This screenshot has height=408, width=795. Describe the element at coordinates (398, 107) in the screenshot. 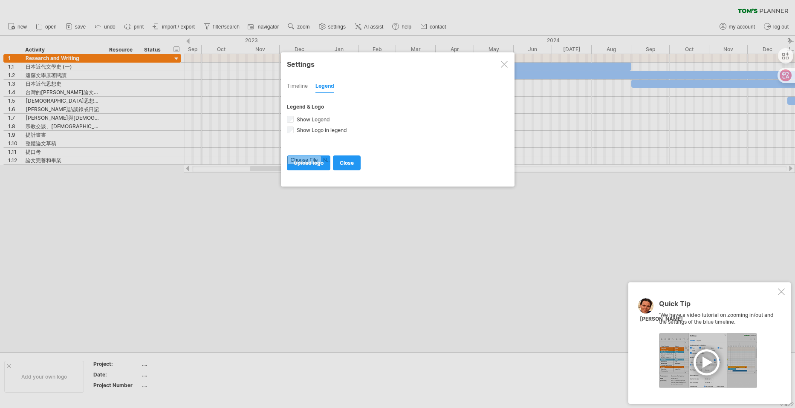

I see `div: Legend & Logo` at that location.